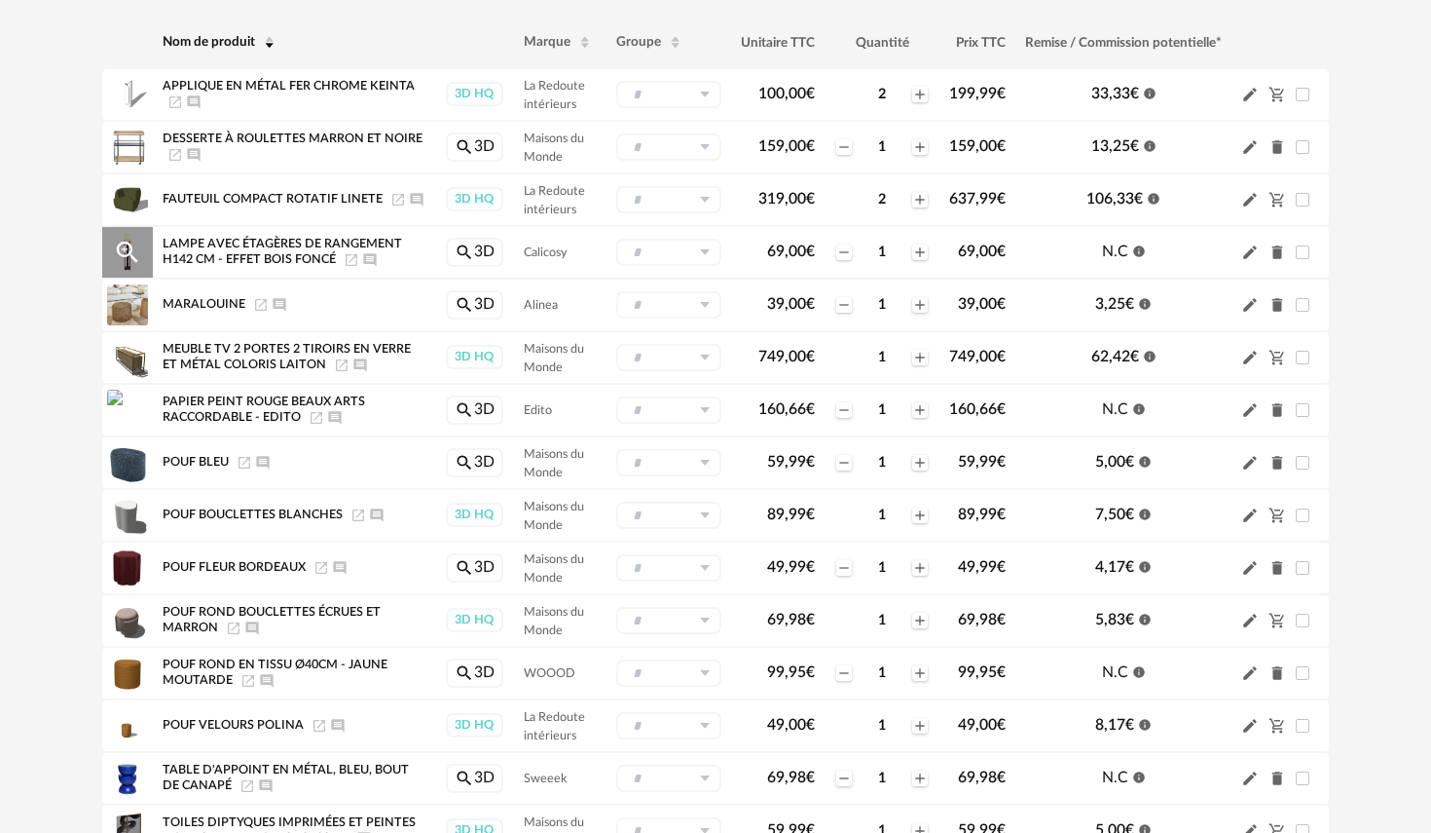 Image resolution: width=1431 pixels, height=833 pixels. I want to click on span: 4,17, so click(1115, 567).